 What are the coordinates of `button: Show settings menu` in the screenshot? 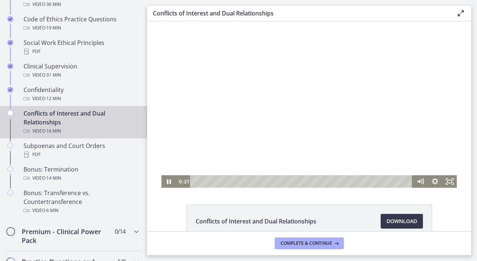 It's located at (288, 160).